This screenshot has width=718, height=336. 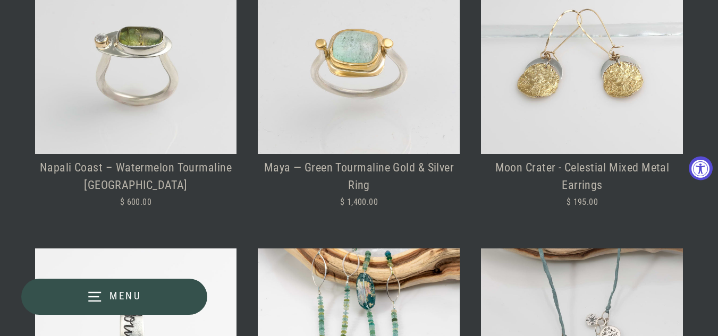 What do you see at coordinates (583, 202) in the screenshot?
I see `span: $ 195.00` at bounding box center [583, 202].